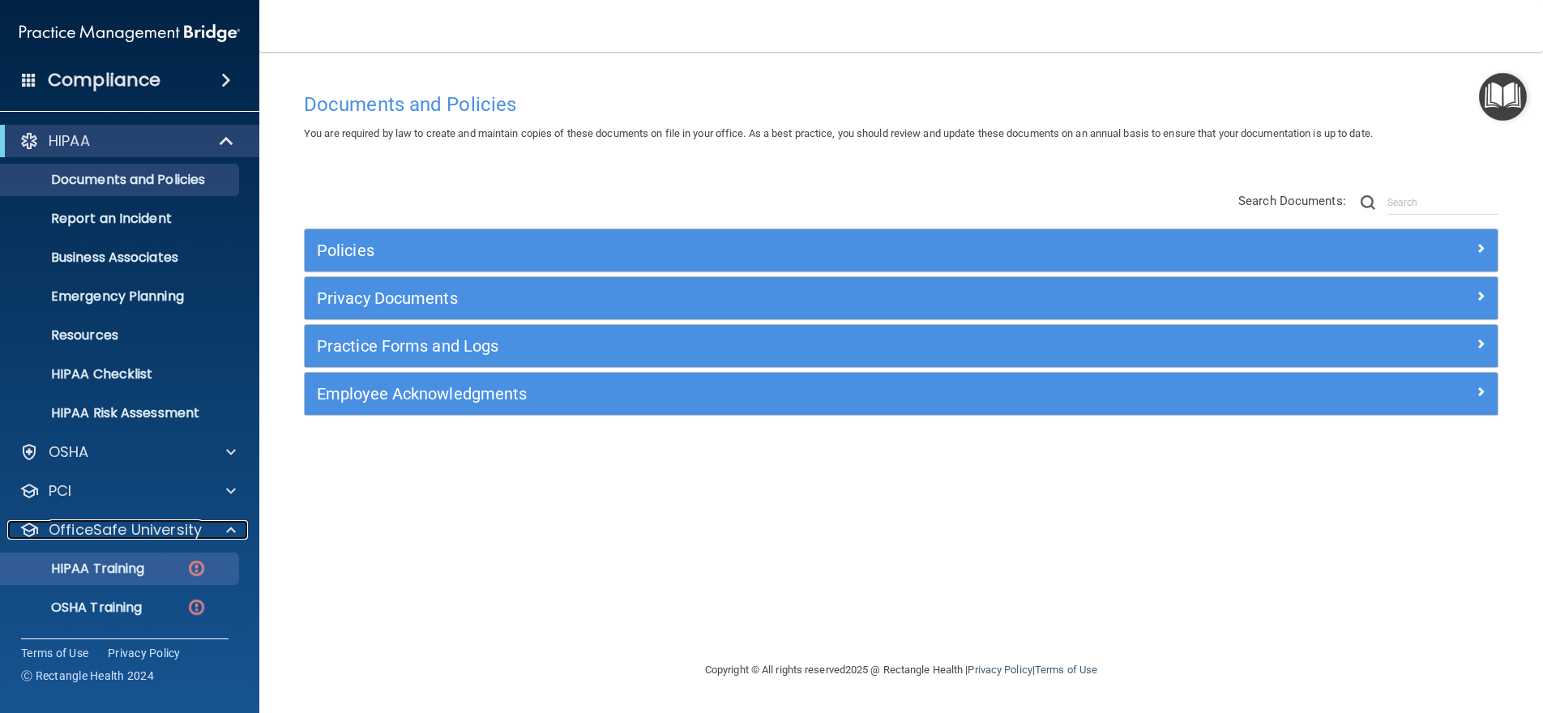 The width and height of the screenshot is (1543, 713). I want to click on p: OfficeSafe University, so click(125, 530).